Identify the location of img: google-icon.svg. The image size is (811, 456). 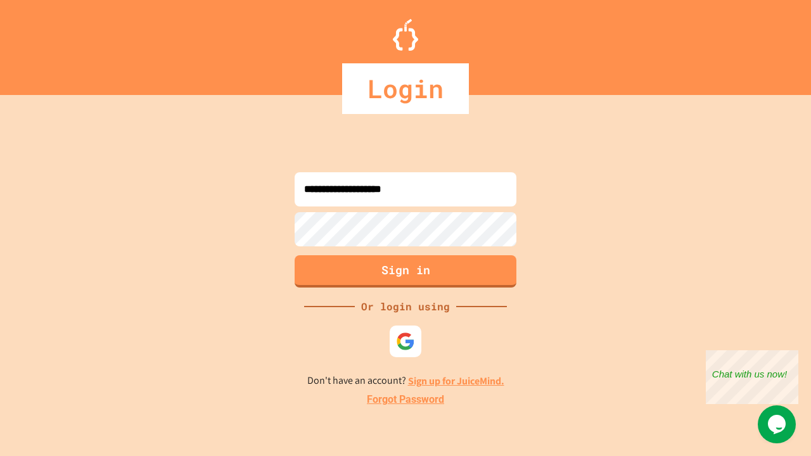
(405, 341).